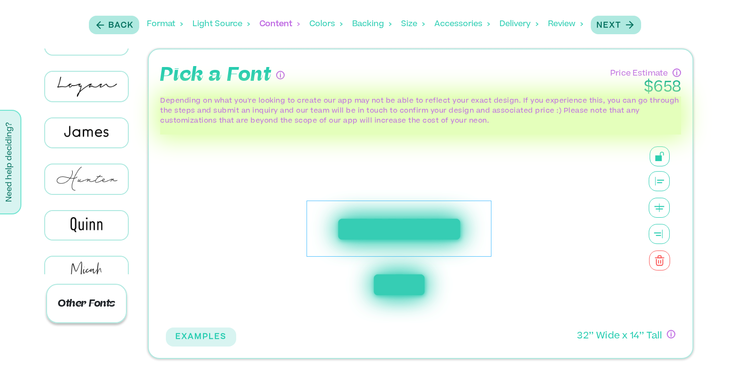 The height and width of the screenshot is (376, 730). Describe the element at coordinates (706, 353) in the screenshot. I see `div: Widget de chat` at that location.